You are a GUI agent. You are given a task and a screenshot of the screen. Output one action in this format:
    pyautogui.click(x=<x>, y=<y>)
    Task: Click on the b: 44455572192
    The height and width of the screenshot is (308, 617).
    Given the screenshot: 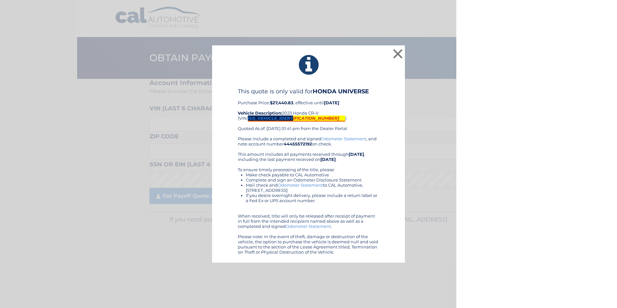 What is the action you would take?
    pyautogui.click(x=298, y=144)
    